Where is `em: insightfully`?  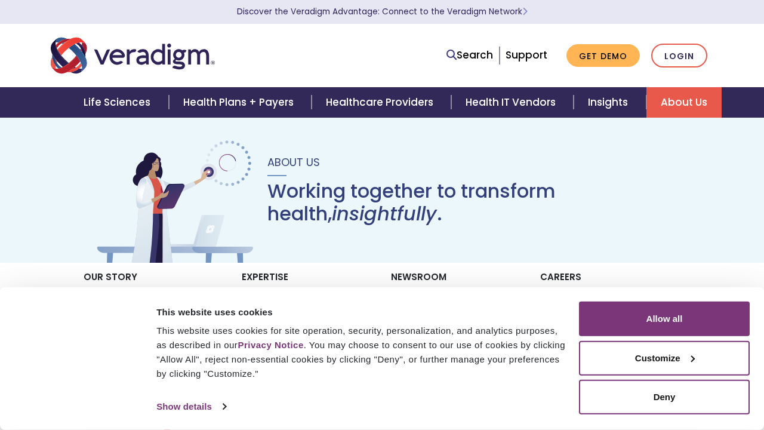 em: insightfully is located at coordinates (384, 213).